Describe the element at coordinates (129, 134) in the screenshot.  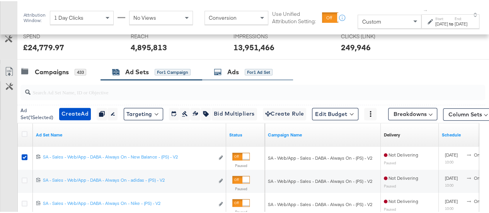
I see `a: Your Ad Set name.` at that location.